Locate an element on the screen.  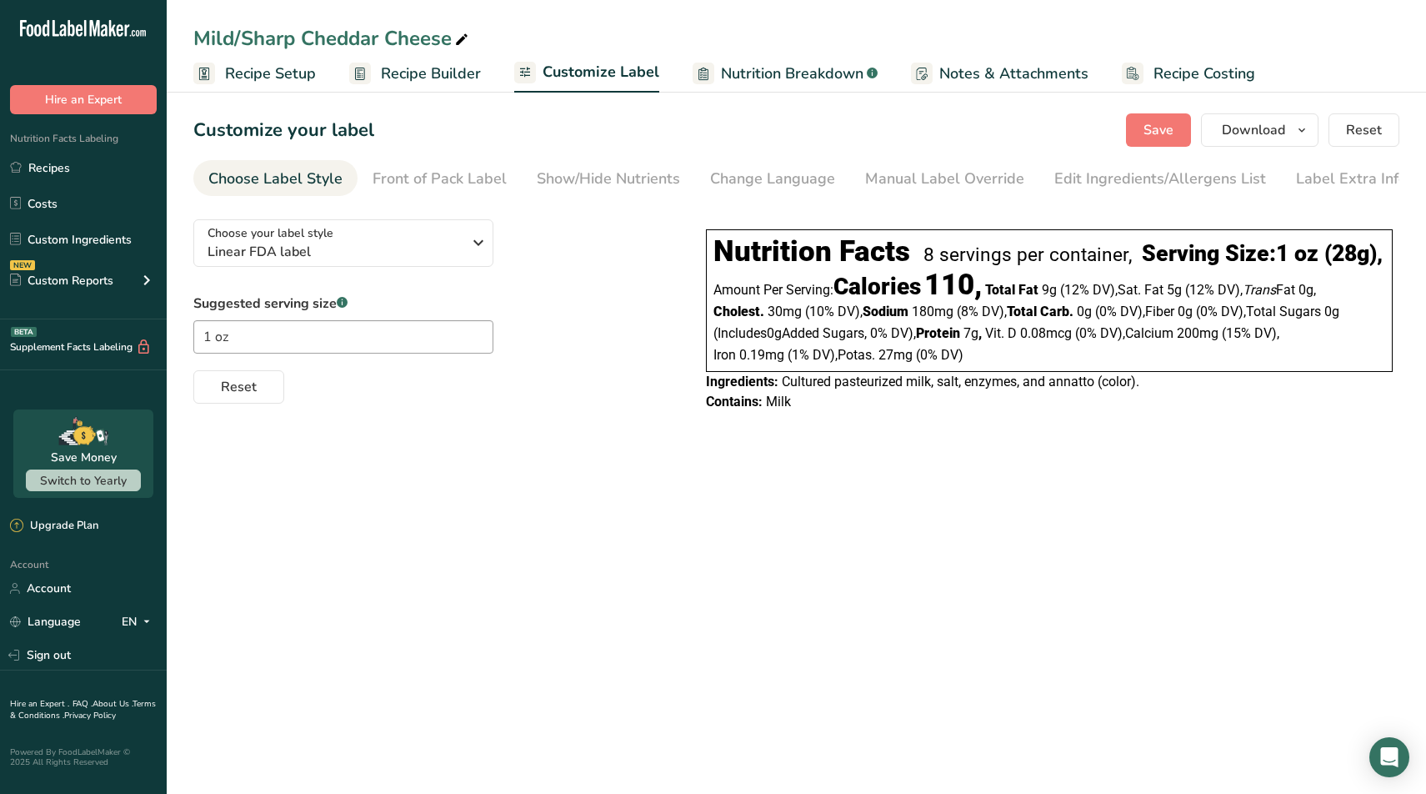
span: 0.08mcg is located at coordinates (1046, 333).